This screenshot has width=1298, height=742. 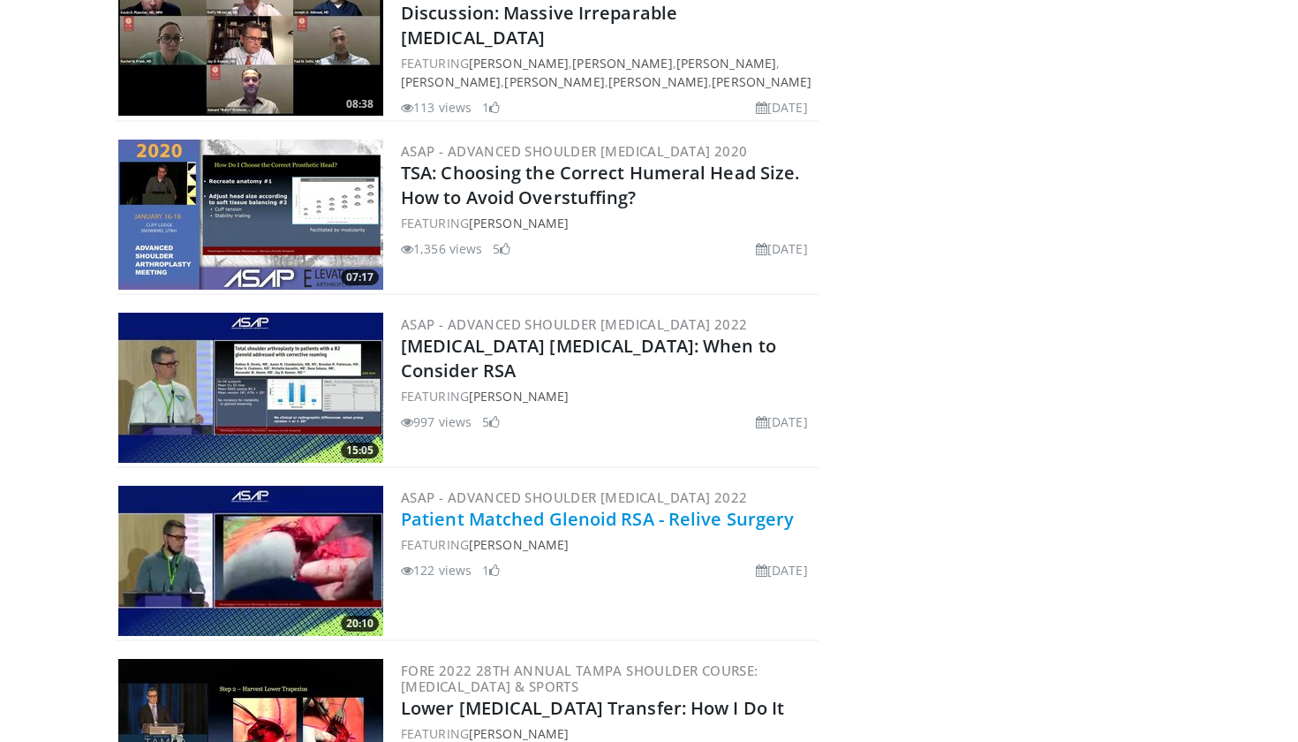 I want to click on span: 08:38, so click(x=359, y=104).